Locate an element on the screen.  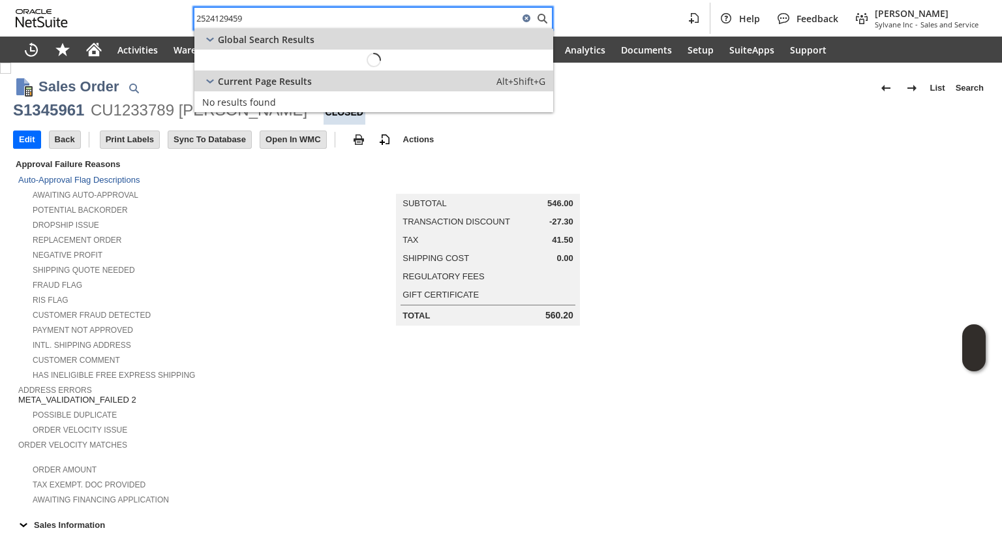
input: Back is located at coordinates (65, 140).